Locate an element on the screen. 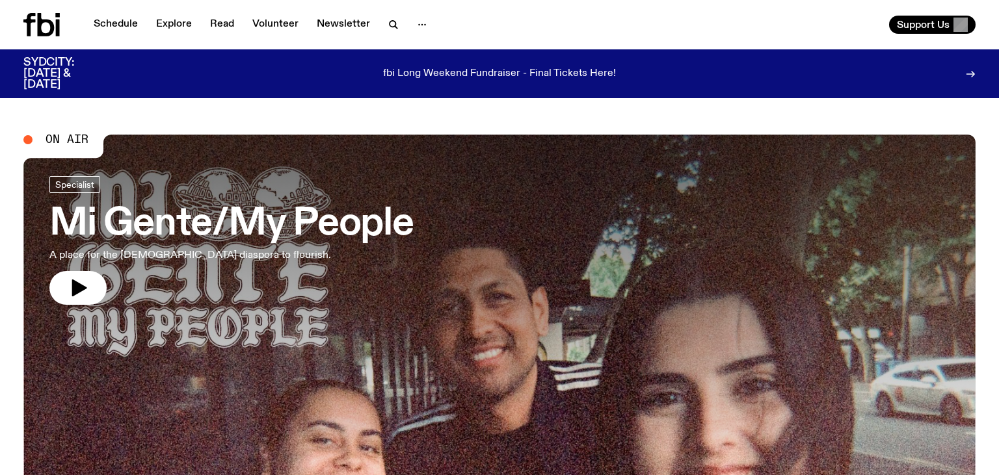 This screenshot has width=999, height=475. a: Schedule is located at coordinates (116, 25).